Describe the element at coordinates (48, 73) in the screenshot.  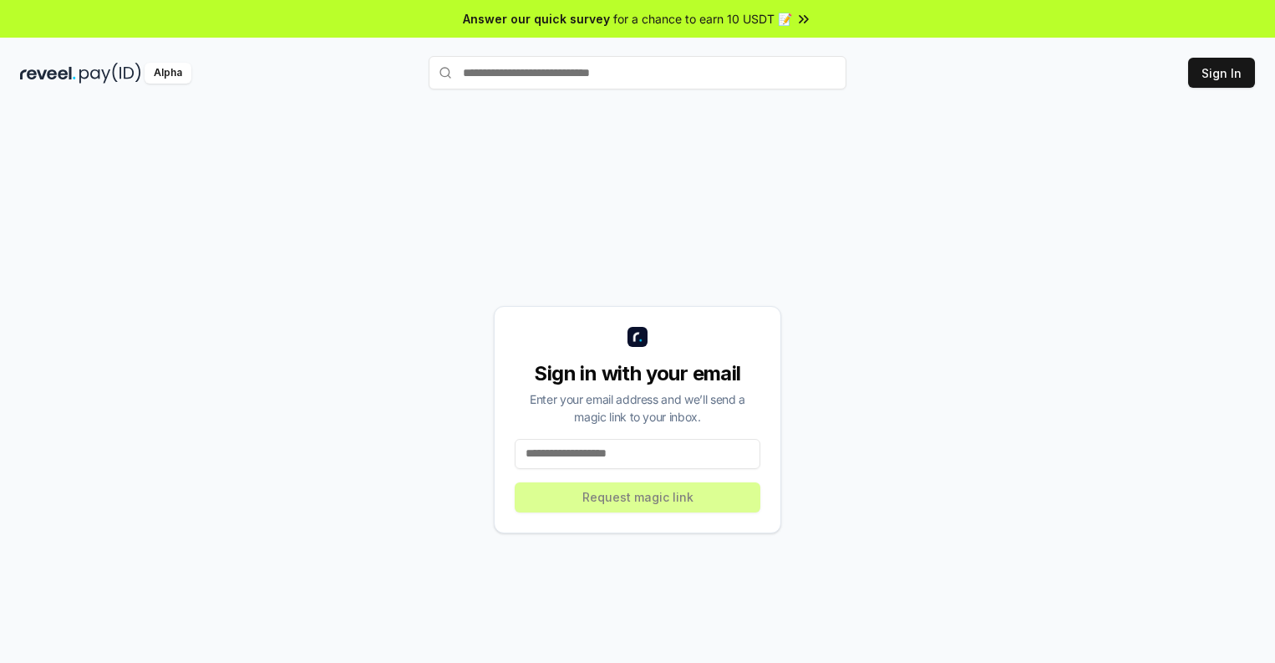
I see `img: reveel_dark` at that location.